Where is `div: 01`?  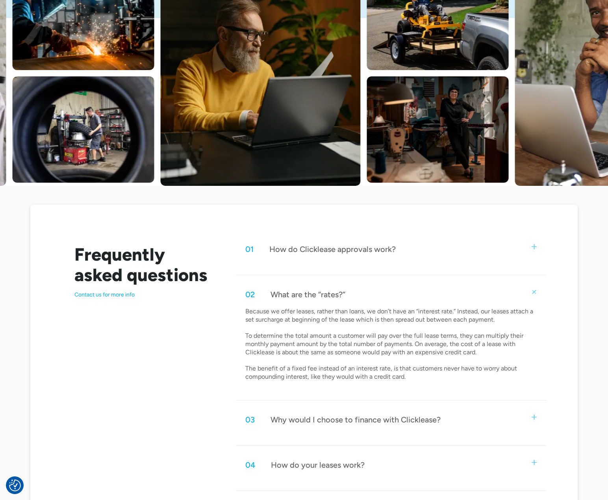 div: 01 is located at coordinates (249, 249).